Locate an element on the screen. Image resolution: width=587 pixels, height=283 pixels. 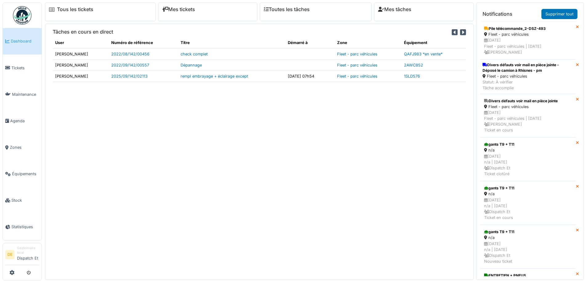
a: Dashboard is located at coordinates (22, 41).